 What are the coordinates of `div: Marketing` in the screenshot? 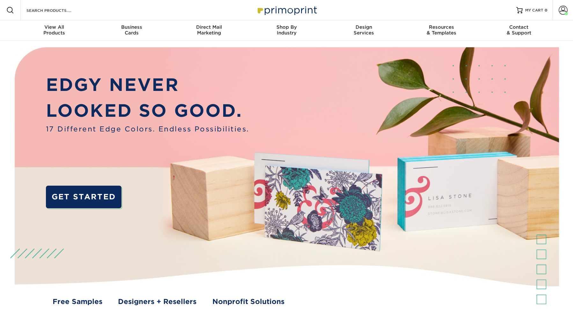 It's located at (209, 30).